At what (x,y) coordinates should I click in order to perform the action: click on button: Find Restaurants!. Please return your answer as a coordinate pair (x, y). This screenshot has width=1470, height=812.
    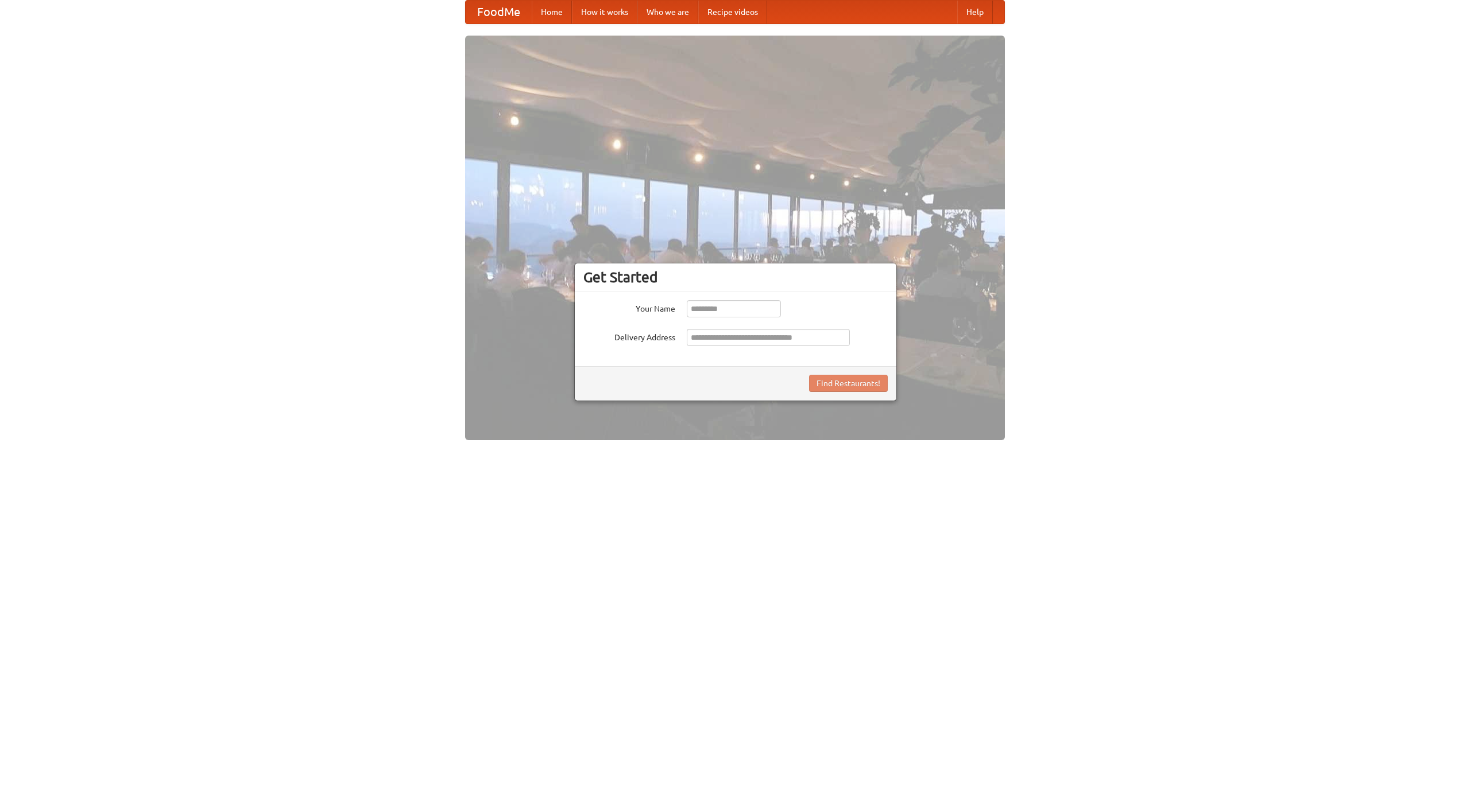
    Looking at the image, I should click on (848, 383).